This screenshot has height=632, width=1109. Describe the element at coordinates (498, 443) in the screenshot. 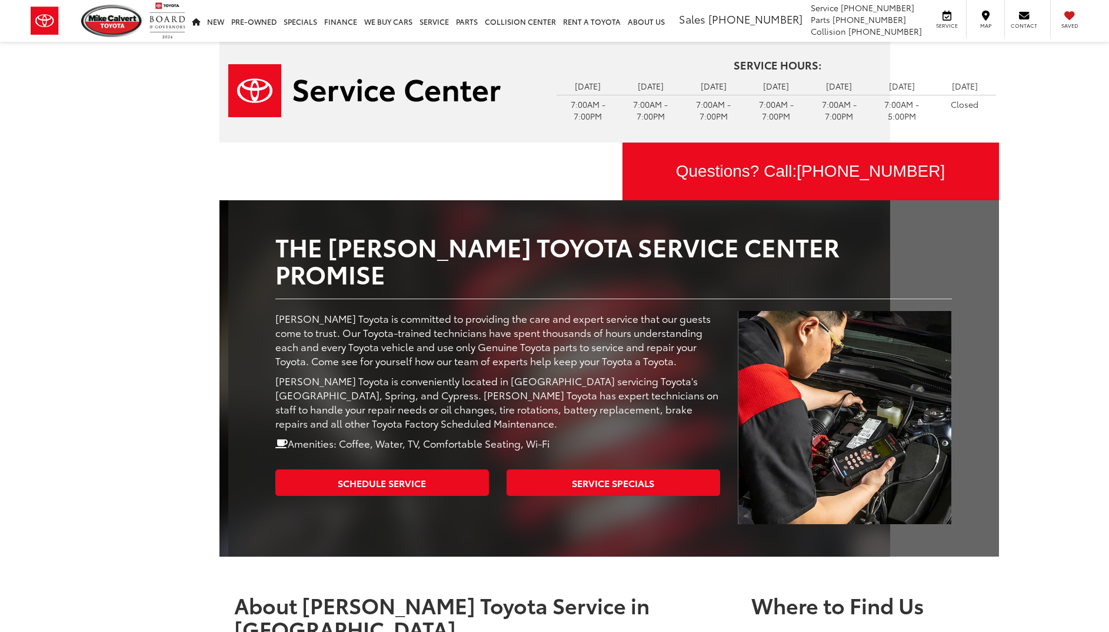

I see `p: Amenities: Coffee, Water, TV, Comfortable Seating, Wi-Fi` at that location.